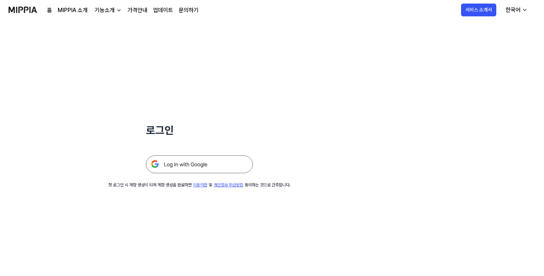 Image resolution: width=544 pixels, height=276 pixels. What do you see at coordinates (228, 185) in the screenshot?
I see `a: 개인정보 취급방침` at bounding box center [228, 185].